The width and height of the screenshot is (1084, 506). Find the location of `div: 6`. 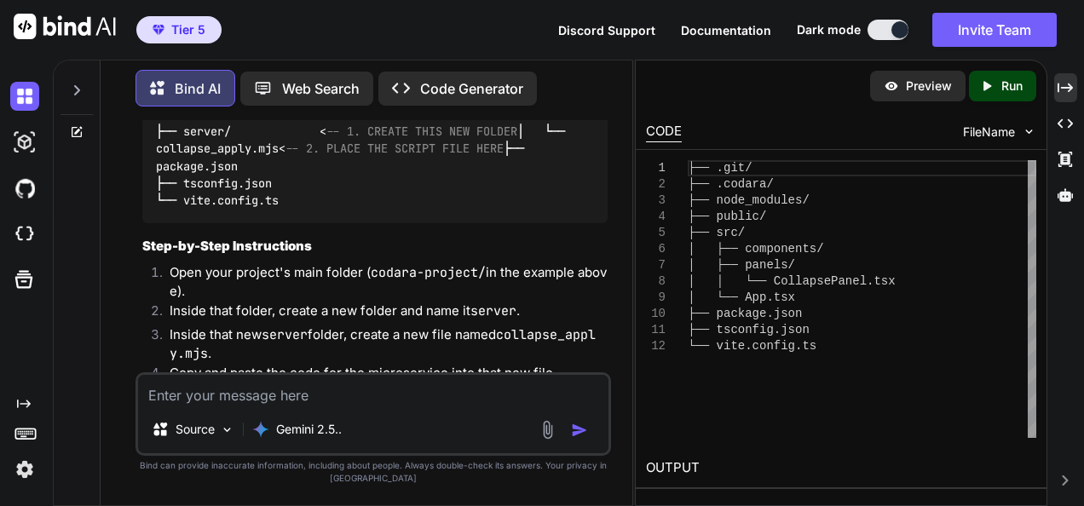

div: 6 is located at coordinates (655, 249).